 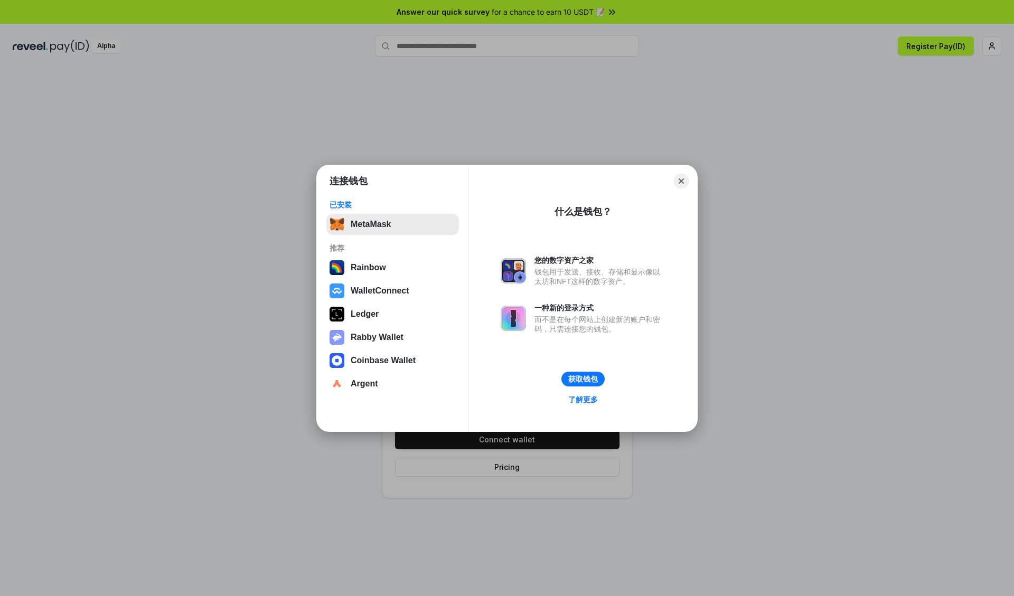 I want to click on img: svg+xml,%3Csvg%20fill%3D%22none%22%20height%3D%2233%22%20viewBox%3D%220%200%2035%2033%22%20width%..., so click(x=337, y=225).